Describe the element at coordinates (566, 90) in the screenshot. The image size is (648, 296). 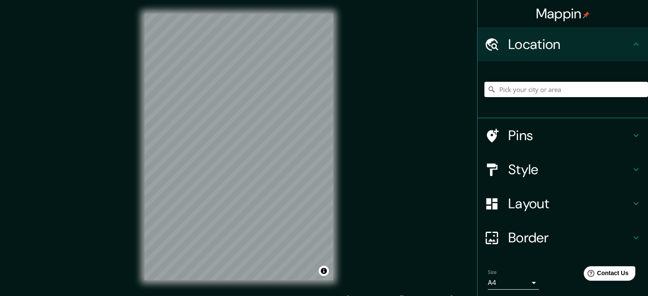
I see `input: Pick your city or area` at that location.